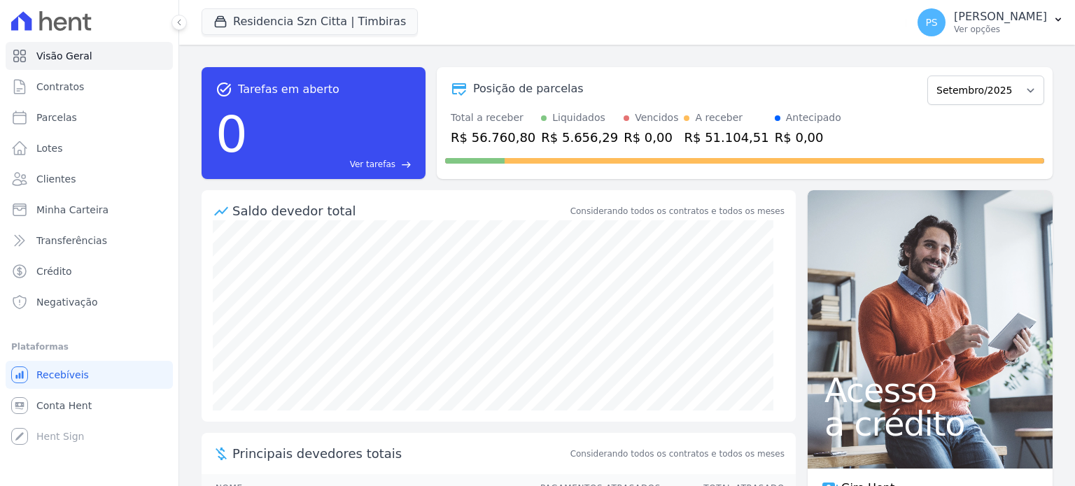 This screenshot has width=1075, height=486. What do you see at coordinates (89, 347) in the screenshot?
I see `div: Plataformas` at bounding box center [89, 347].